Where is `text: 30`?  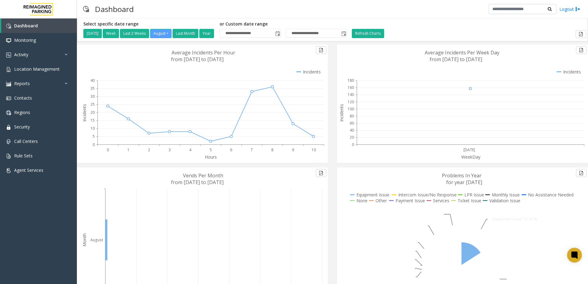 text: 30 is located at coordinates (93, 96).